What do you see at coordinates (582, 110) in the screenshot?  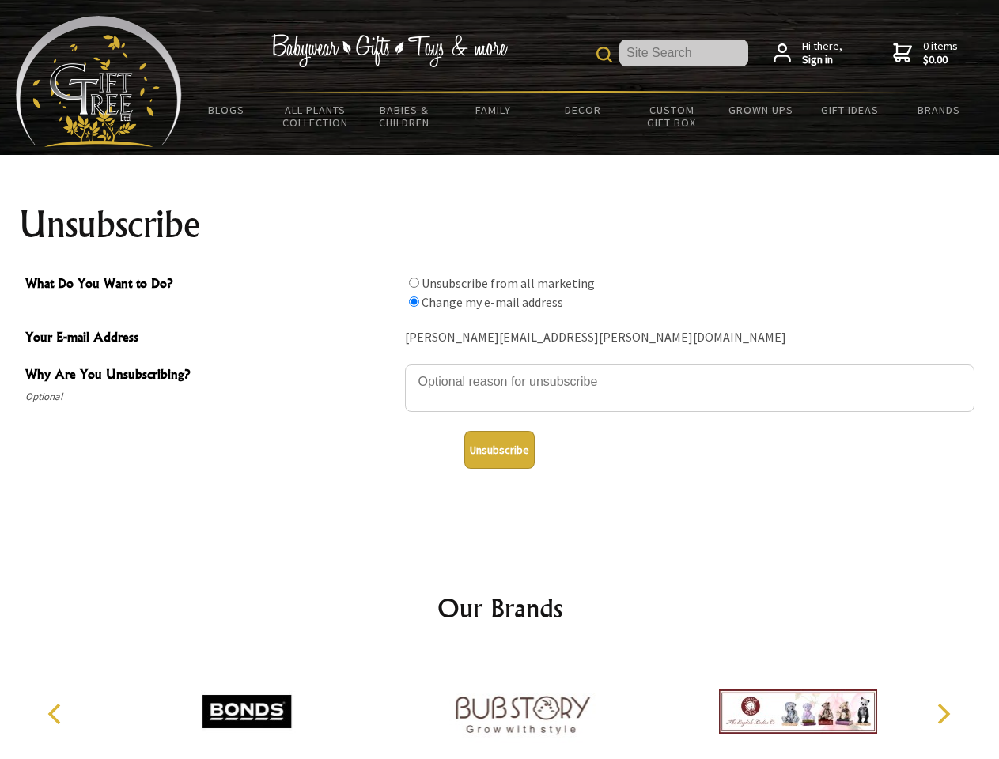 I see `a: Decor` at bounding box center [582, 110].